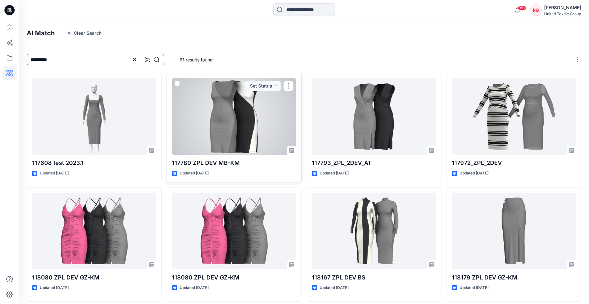  I want to click on a: 117780 ZPL DEV MB-KM, so click(234, 116).